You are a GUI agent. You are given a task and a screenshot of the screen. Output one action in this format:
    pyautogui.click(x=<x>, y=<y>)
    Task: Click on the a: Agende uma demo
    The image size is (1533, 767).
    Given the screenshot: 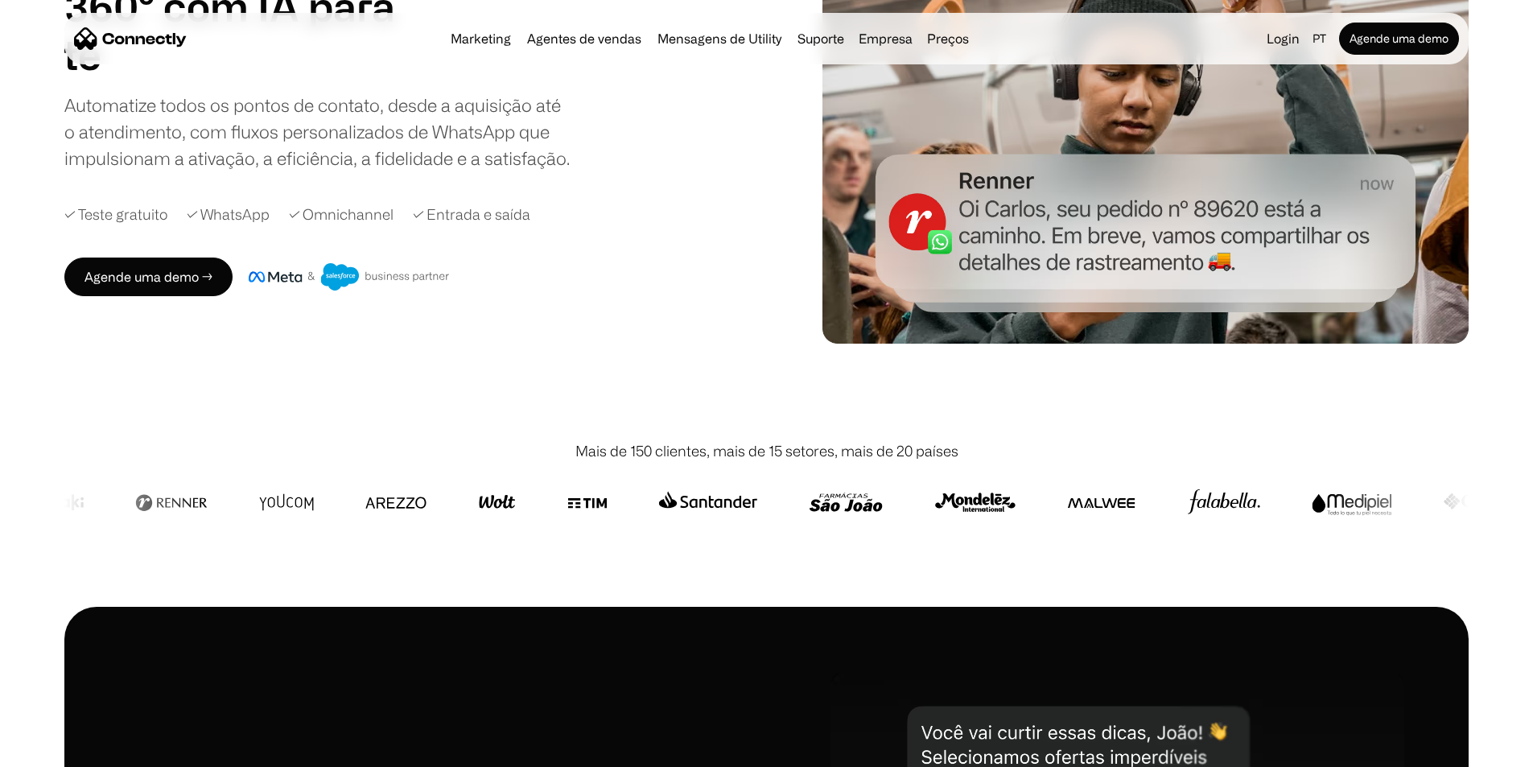 What is the action you would take?
    pyautogui.click(x=1399, y=39)
    